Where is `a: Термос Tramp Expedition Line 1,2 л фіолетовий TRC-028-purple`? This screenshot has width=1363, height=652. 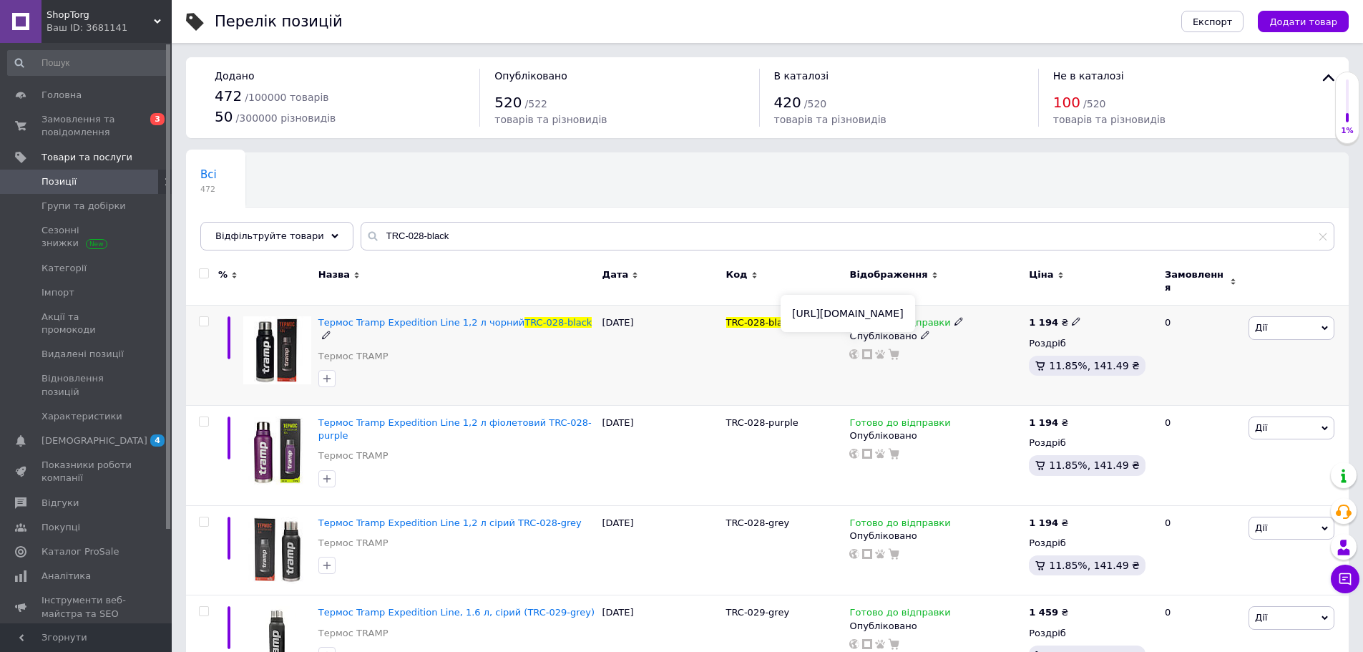 a: Термос Tramp Expedition Line 1,2 л фіолетовий TRC-028-purple is located at coordinates (455, 429).